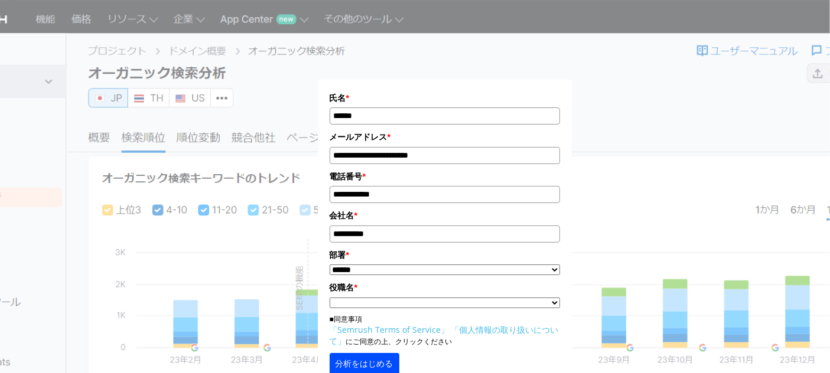 This screenshot has height=373, width=830. I want to click on label: 部署, so click(445, 255).